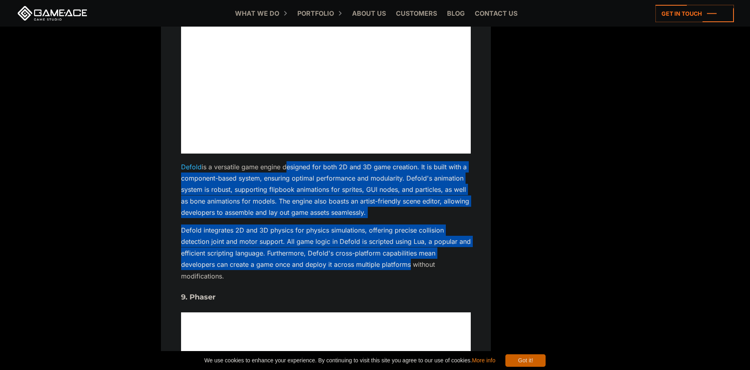 The width and height of the screenshot is (750, 370). What do you see at coordinates (191, 167) in the screenshot?
I see `a: Defold` at bounding box center [191, 167].